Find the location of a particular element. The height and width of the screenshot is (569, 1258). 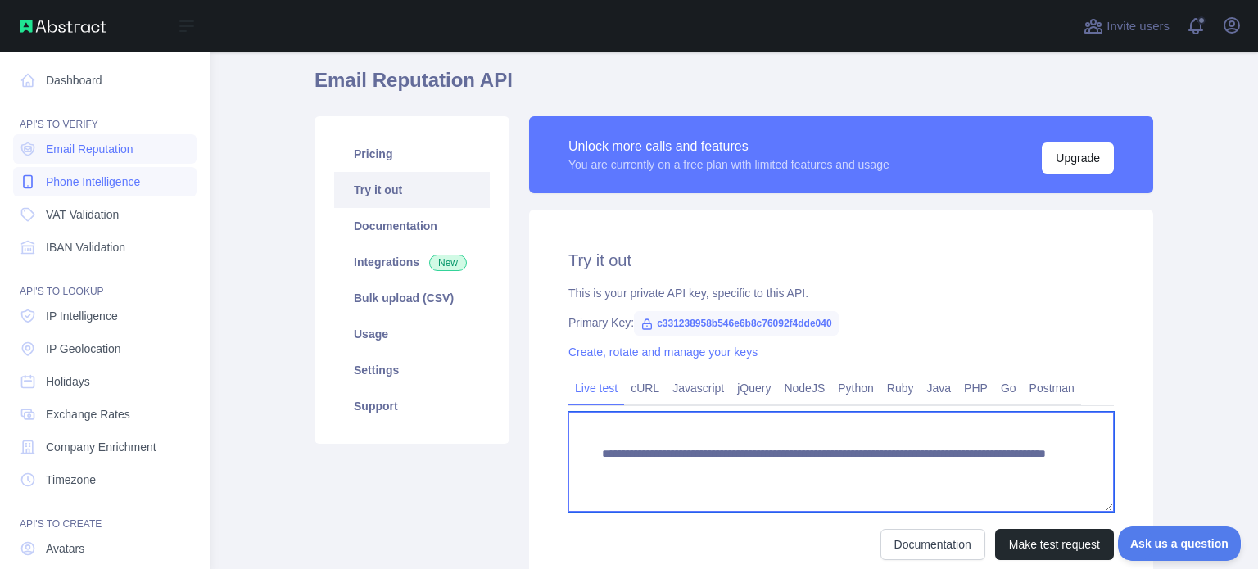

a: jQuery is located at coordinates (753, 388).